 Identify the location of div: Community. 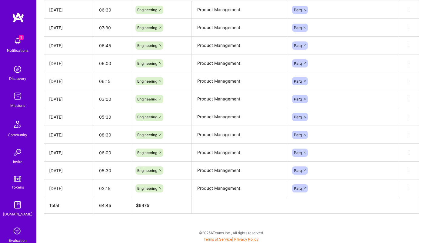
(18, 135).